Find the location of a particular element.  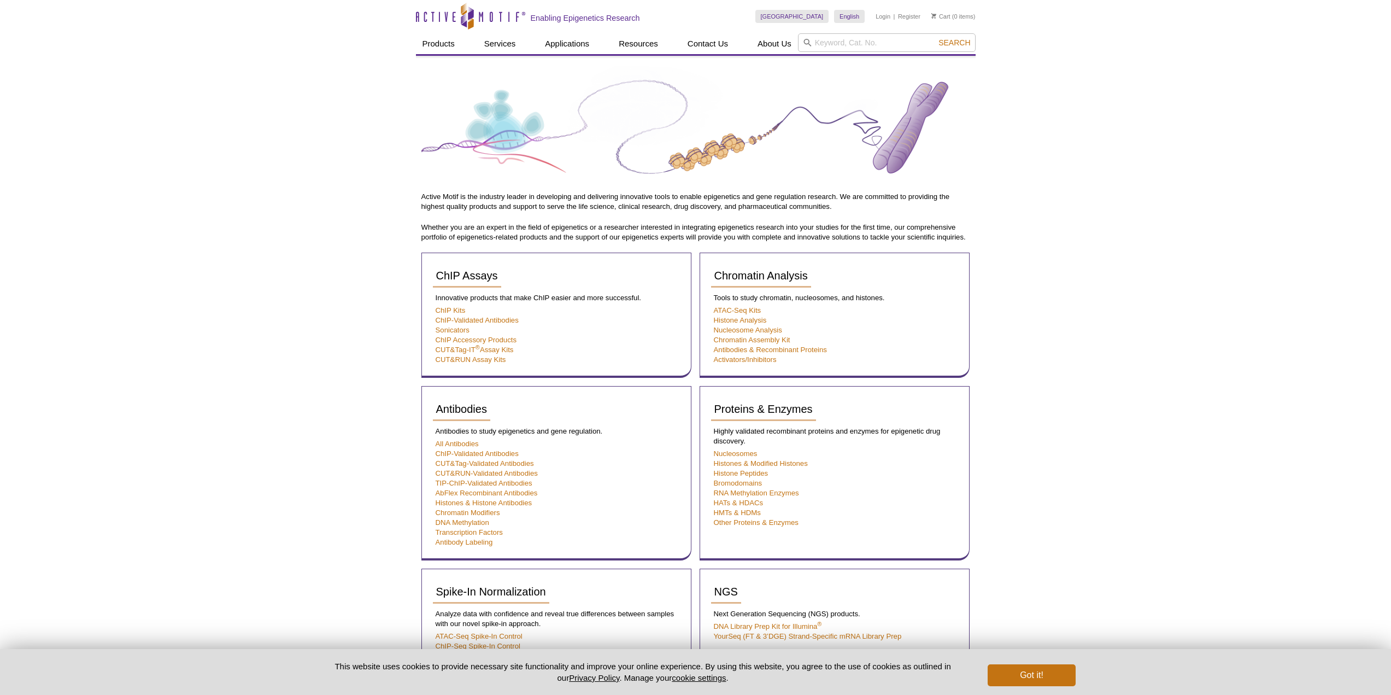

a: Contact Us is located at coordinates (708, 44).